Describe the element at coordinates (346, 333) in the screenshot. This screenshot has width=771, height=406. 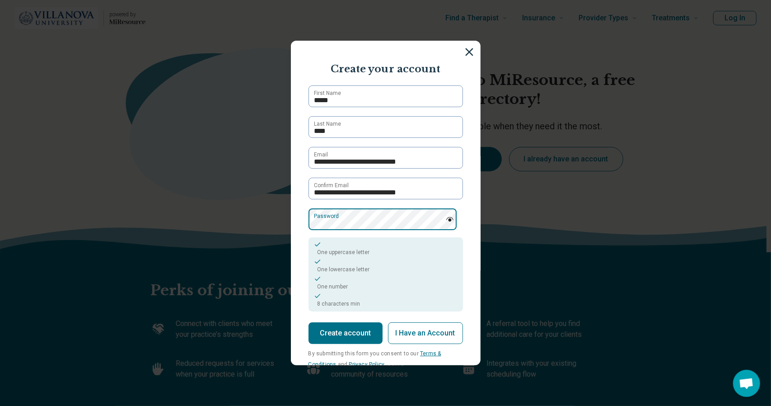
I see `button: Create account` at that location.